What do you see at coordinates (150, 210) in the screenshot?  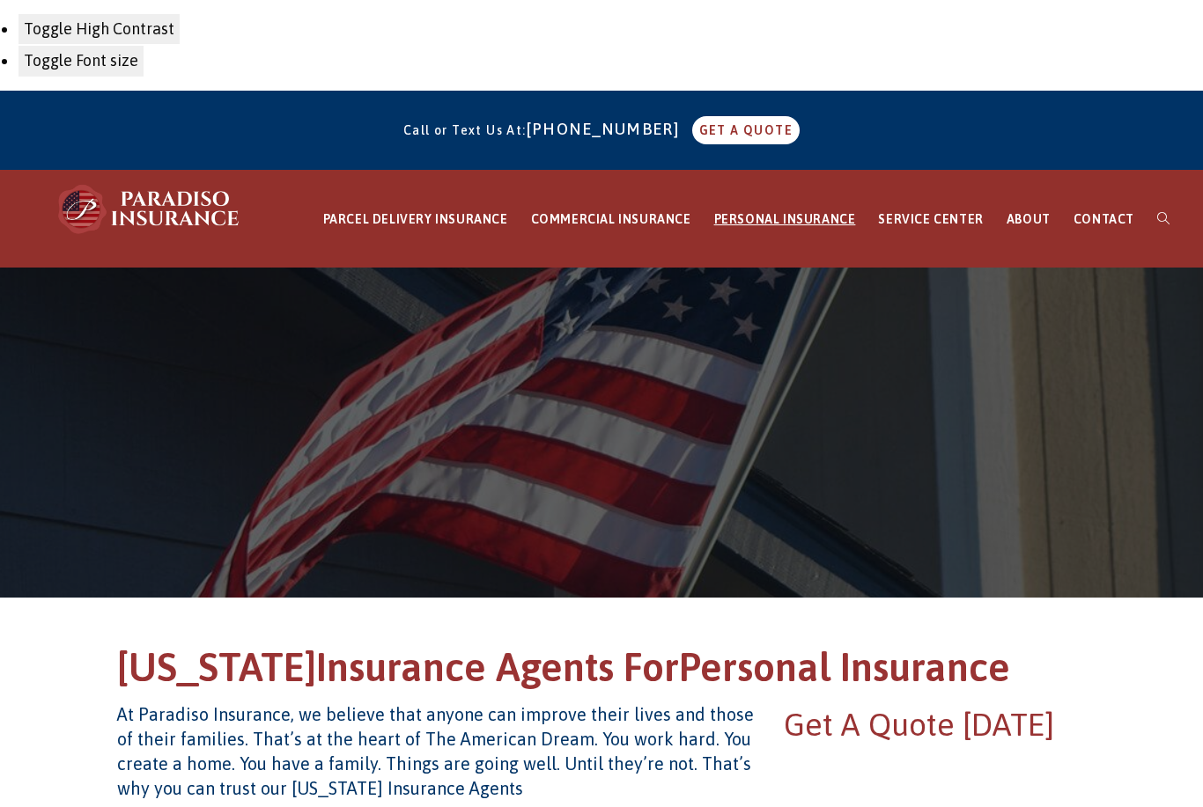 I see `img: Paradiso Insurance` at bounding box center [150, 210].